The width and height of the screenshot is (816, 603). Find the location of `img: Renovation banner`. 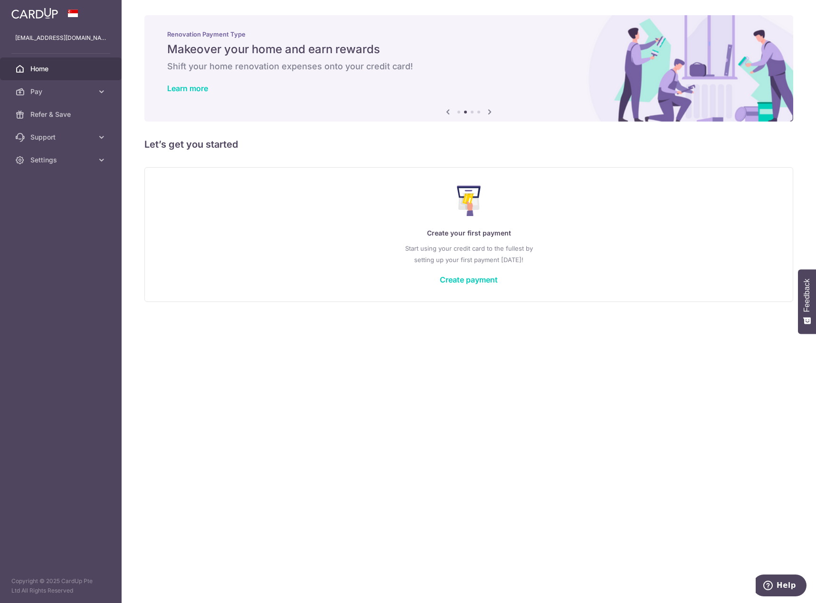

img: Renovation banner is located at coordinates (469, 68).